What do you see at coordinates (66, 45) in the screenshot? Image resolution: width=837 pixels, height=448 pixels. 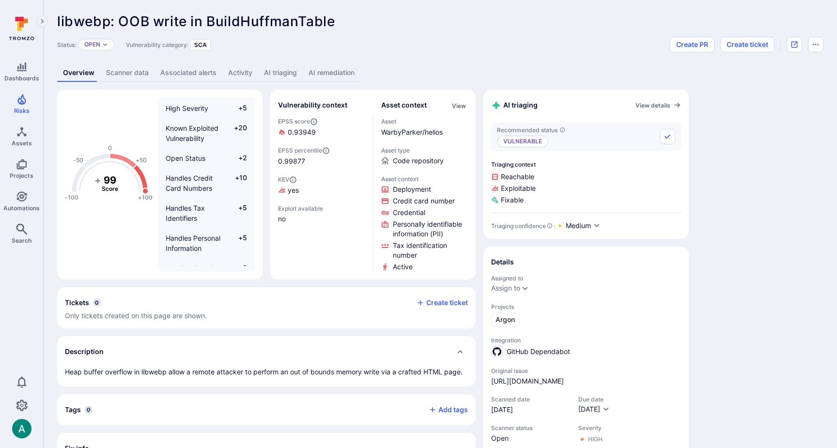 I see `span: Status:` at bounding box center [66, 45].